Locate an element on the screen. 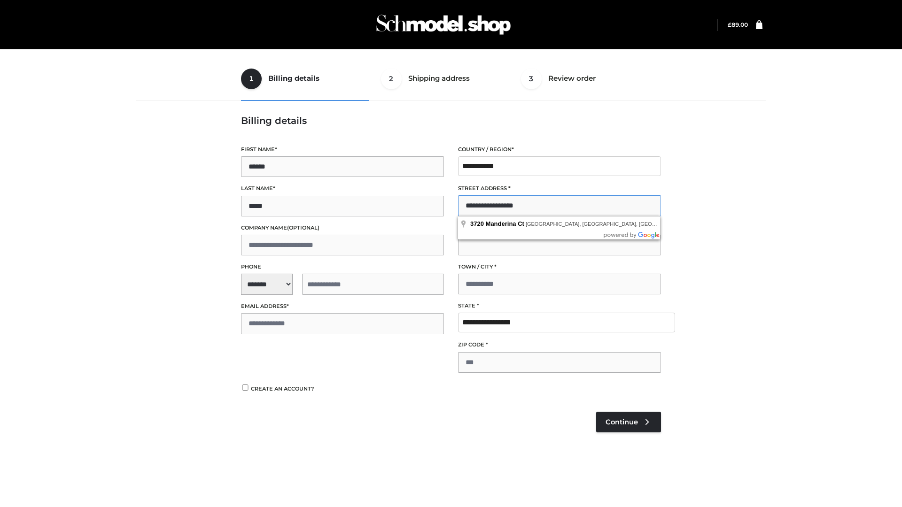  a: £89.00 is located at coordinates (737, 24).